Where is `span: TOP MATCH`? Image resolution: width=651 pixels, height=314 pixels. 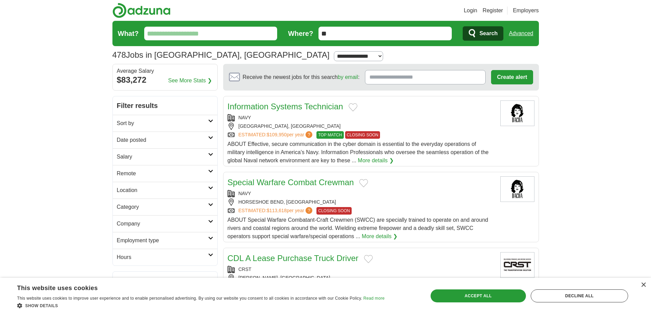 span: TOP MATCH is located at coordinates (330, 135).